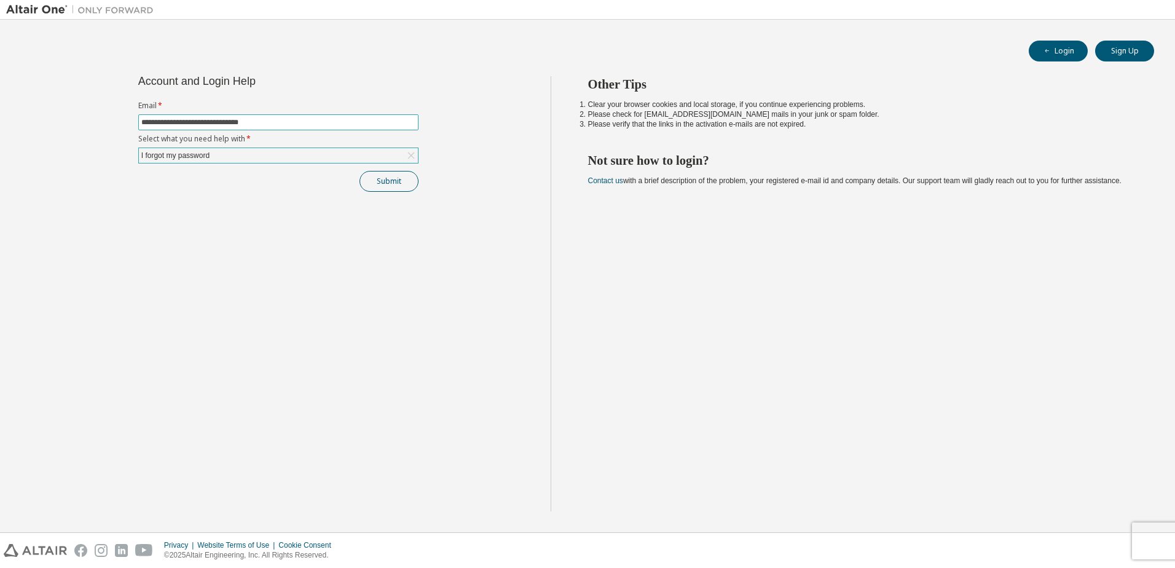 The image size is (1175, 568). What do you see at coordinates (250, 81) in the screenshot?
I see `div: Account and Login Help` at bounding box center [250, 81].